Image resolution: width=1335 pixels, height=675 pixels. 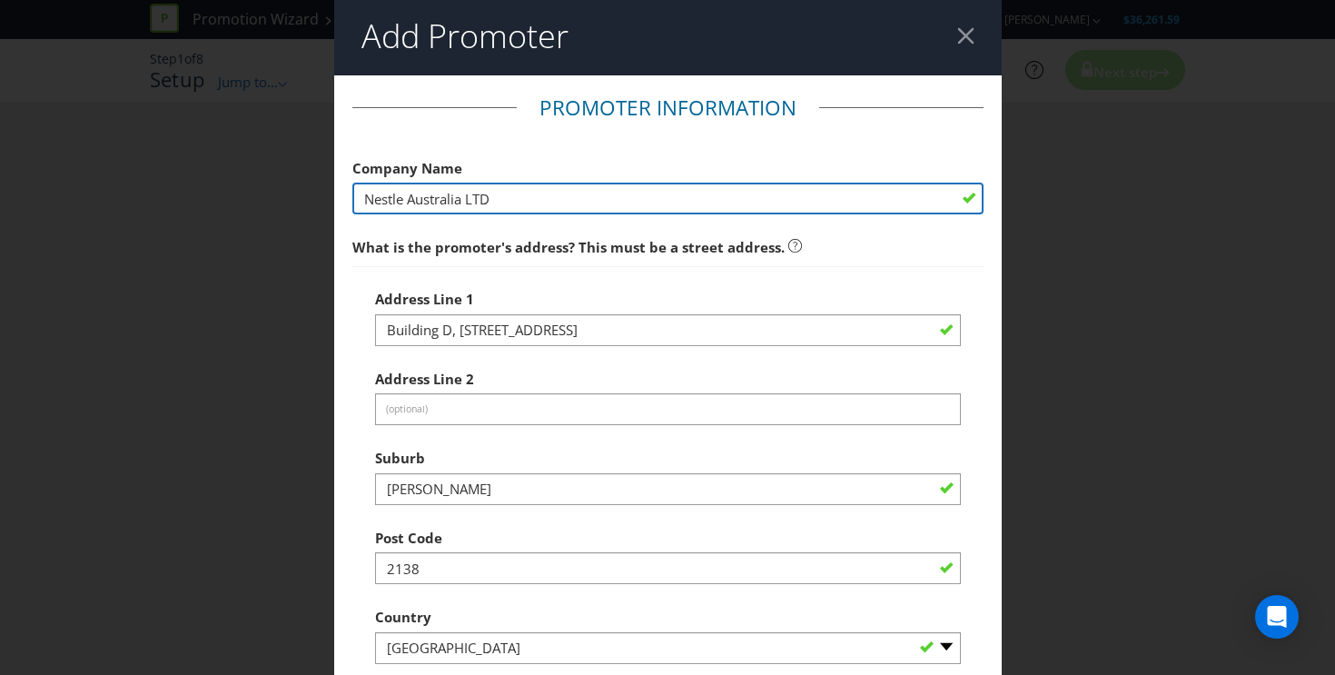 I want to click on input: e.g. Melbourne, so click(x=668, y=489).